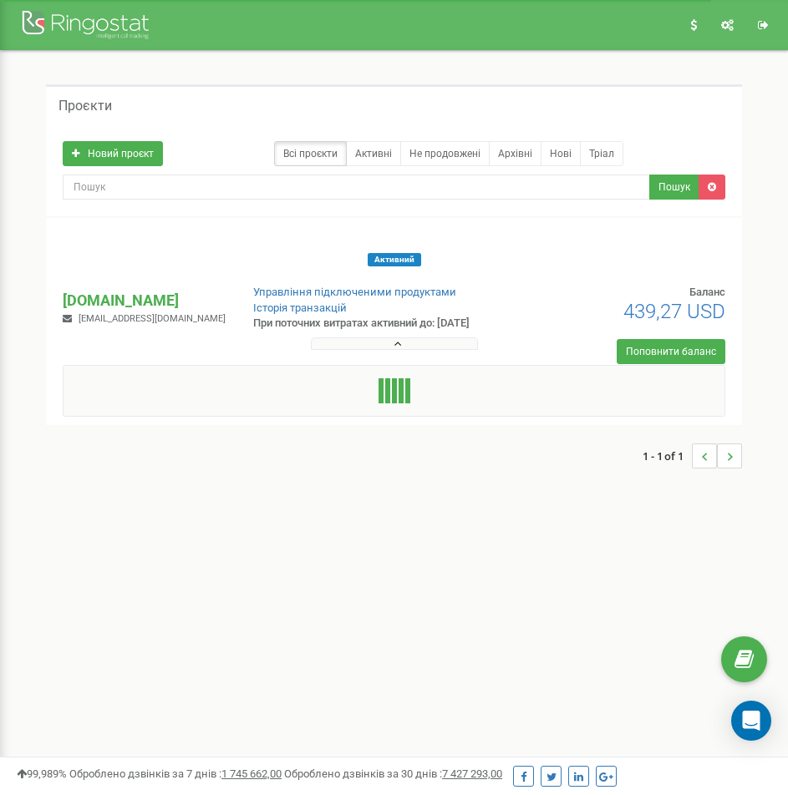 The width and height of the screenshot is (788, 795). What do you see at coordinates (175, 773) in the screenshot?
I see `span: Оброблено дзвінків за 7 днів :` at bounding box center [175, 773].